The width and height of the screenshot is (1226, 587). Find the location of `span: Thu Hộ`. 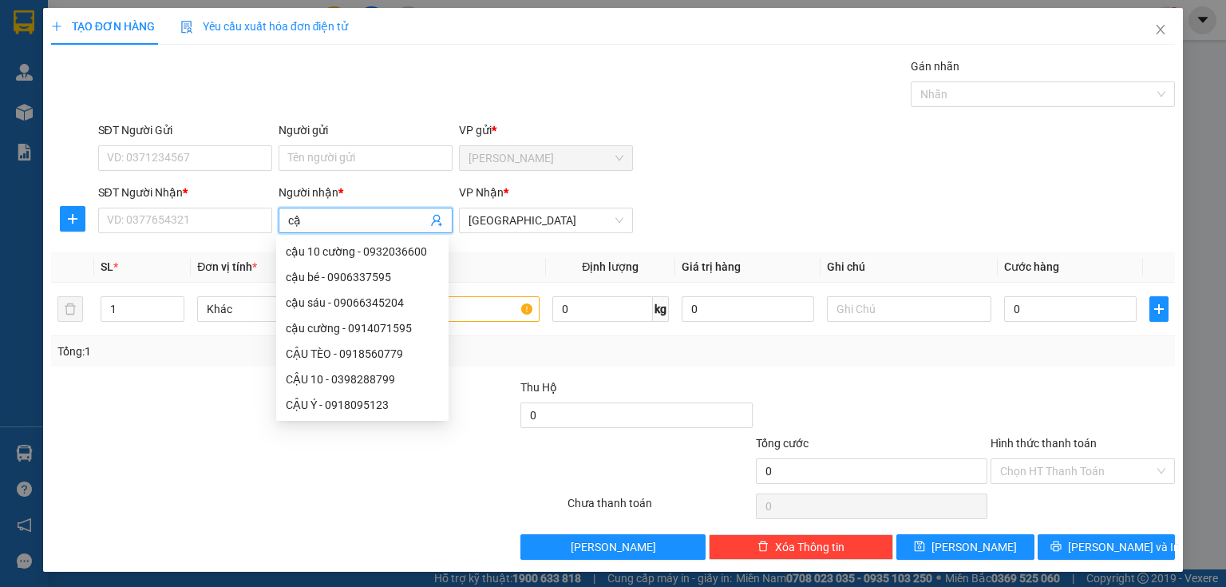

span: Thu Hộ is located at coordinates (539, 387).